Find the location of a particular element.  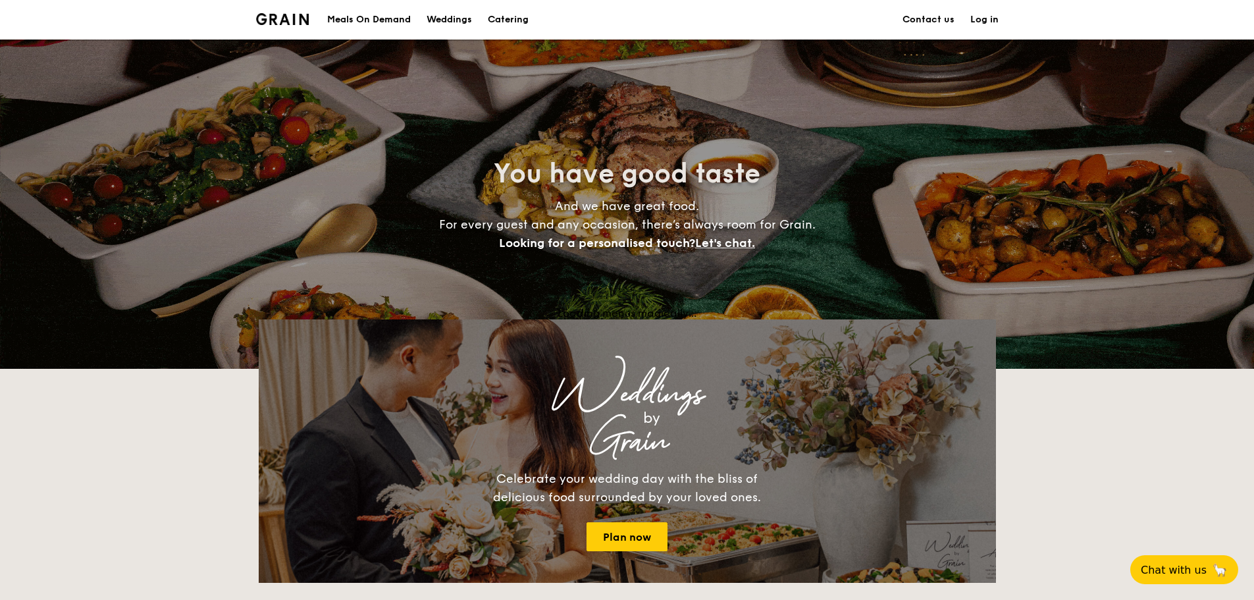

a: Plan now is located at coordinates (627, 537).